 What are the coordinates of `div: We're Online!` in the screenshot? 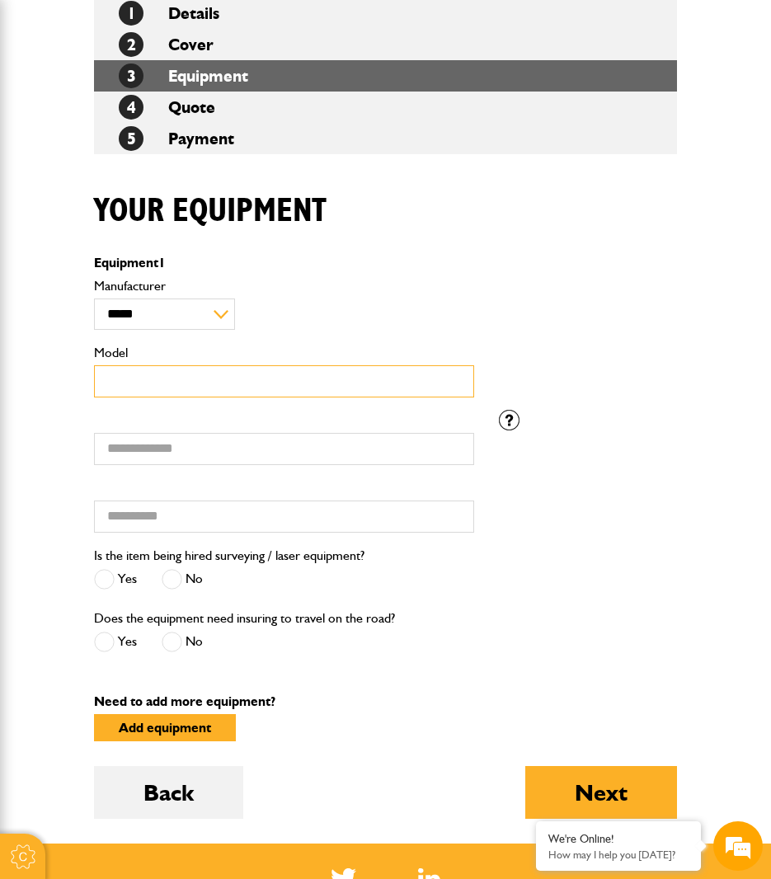 It's located at (618, 838).